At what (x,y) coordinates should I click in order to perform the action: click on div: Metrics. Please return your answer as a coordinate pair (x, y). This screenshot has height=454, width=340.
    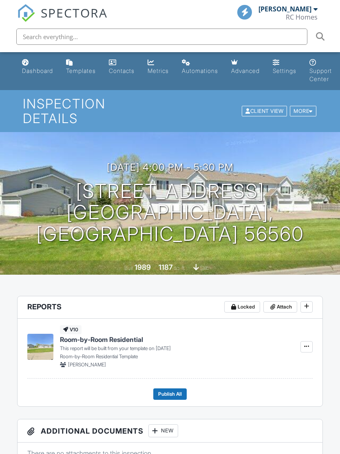
    Looking at the image, I should click on (158, 71).